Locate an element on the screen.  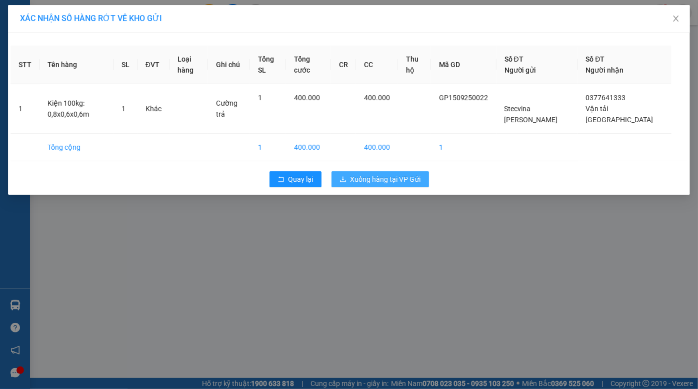
span: Cường trả is located at coordinates (227, 109).